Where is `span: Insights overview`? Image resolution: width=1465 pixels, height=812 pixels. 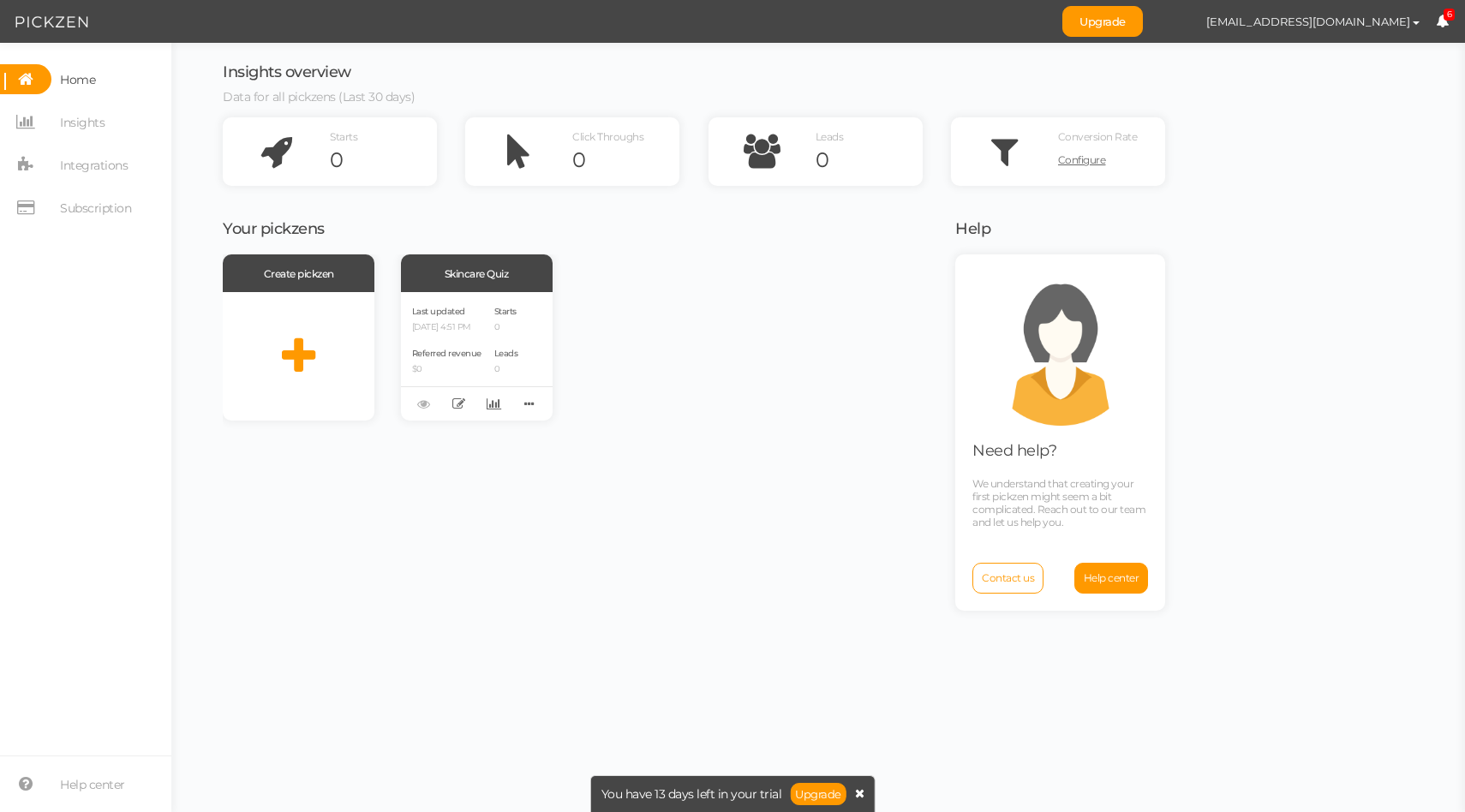 span: Insights overview is located at coordinates (287, 72).